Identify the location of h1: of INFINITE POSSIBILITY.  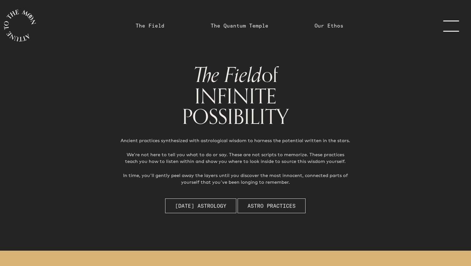
(235, 96).